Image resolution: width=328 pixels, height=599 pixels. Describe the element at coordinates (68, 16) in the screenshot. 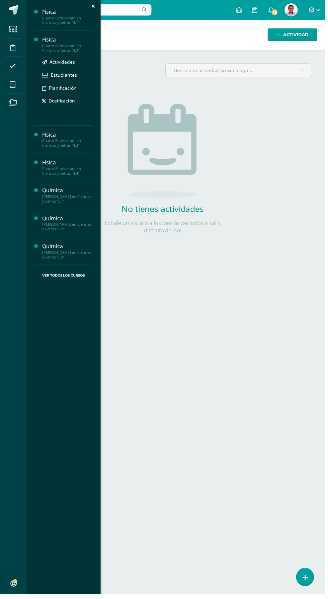

I see `a: FísicaCuarto Bachillerato en Ciencias y Letras "4.1"` at that location.